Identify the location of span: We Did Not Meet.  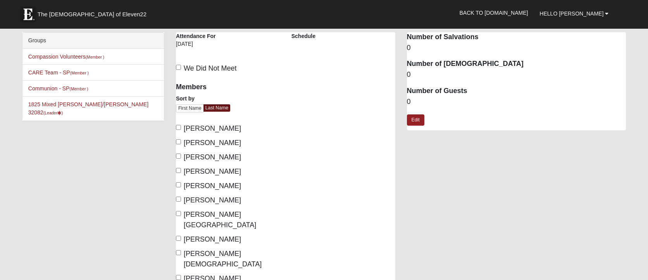
(210, 68).